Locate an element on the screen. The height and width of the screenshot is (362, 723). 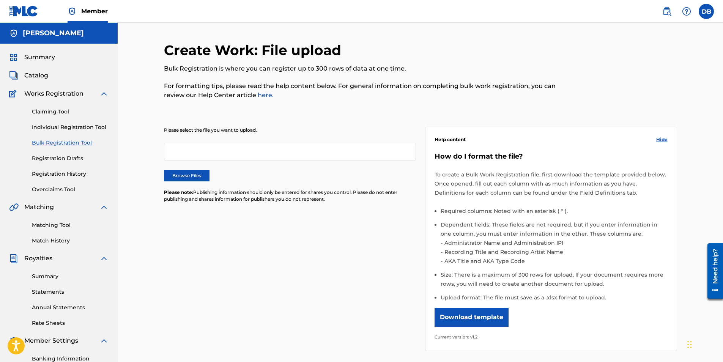
a: Annual Statements is located at coordinates (70, 307).